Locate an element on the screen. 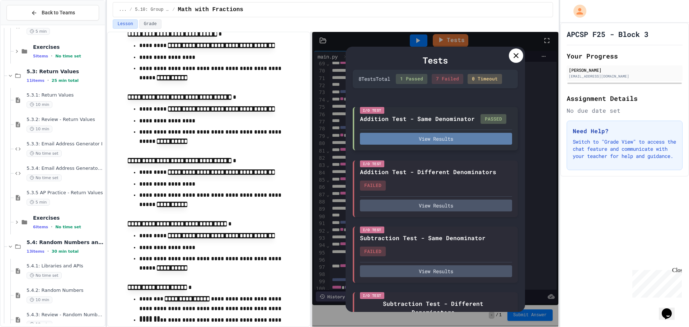 This screenshot has width=689, height=327. span: 5.4.2: Random Numbers is located at coordinates (65, 291).